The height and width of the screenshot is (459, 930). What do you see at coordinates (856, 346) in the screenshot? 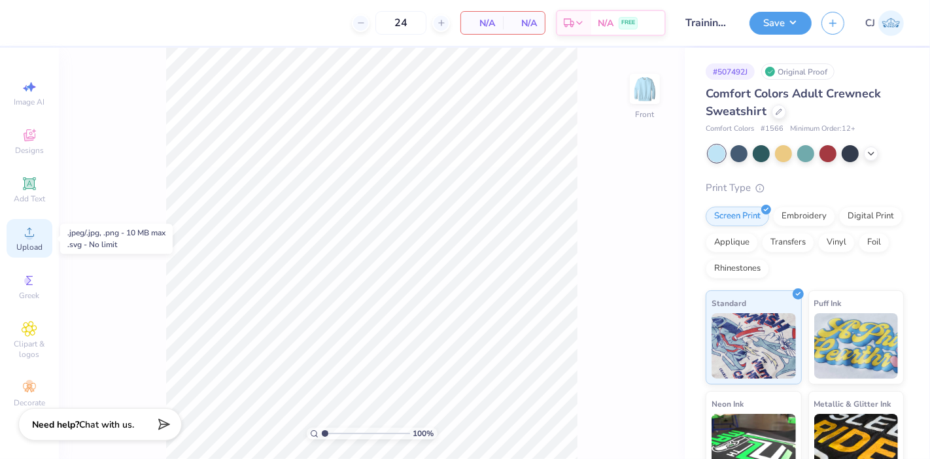
I see `img: Puff Ink` at bounding box center [856, 346].